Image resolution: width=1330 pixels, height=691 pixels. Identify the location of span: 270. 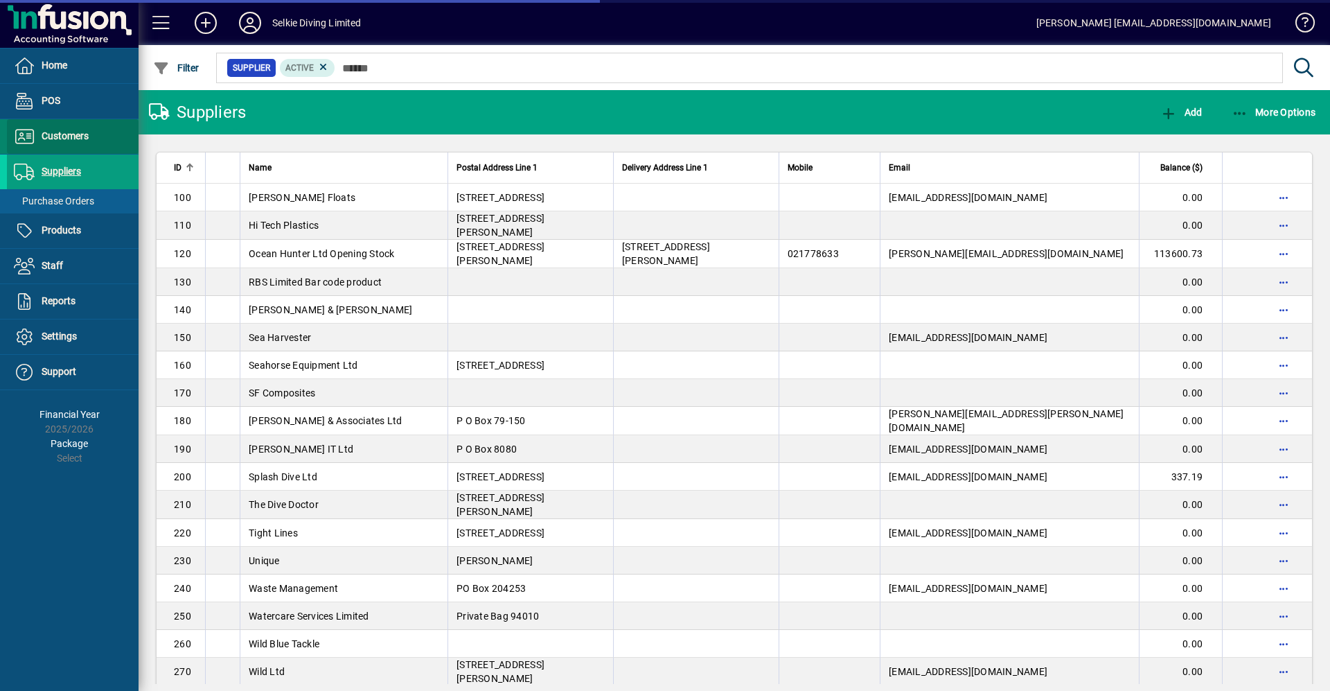
(182, 671).